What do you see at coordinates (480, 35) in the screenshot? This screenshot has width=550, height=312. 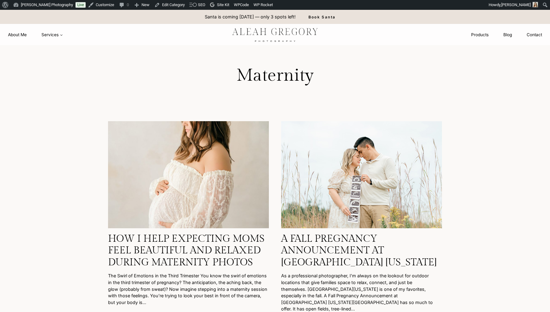 I see `a: Products` at bounding box center [480, 35].